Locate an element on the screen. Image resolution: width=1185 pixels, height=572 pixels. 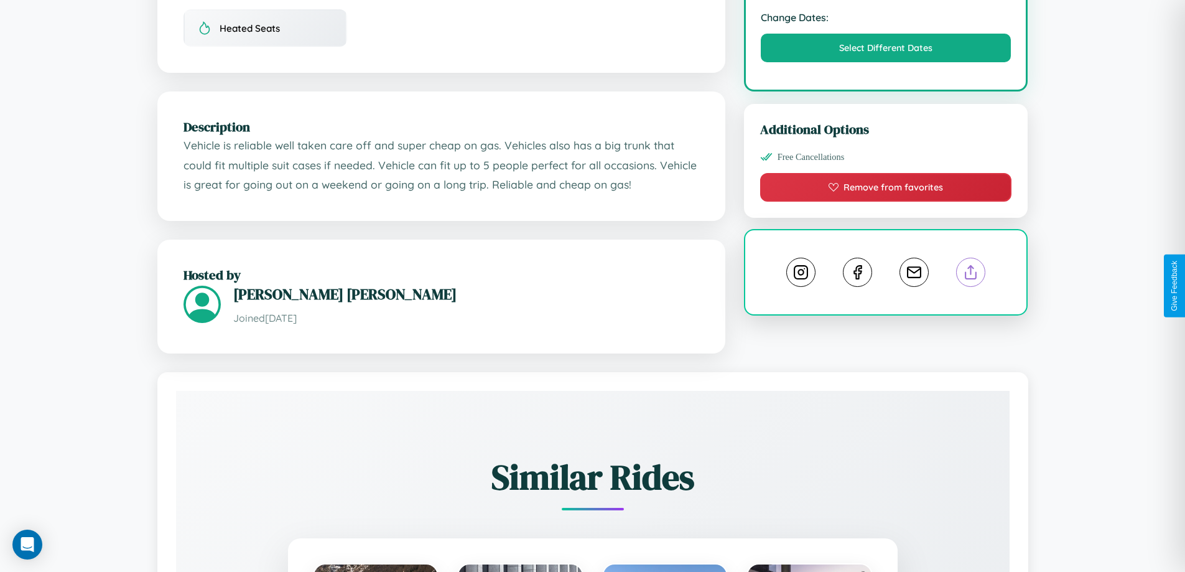
strong: Change Dates: is located at coordinates (886, 17).